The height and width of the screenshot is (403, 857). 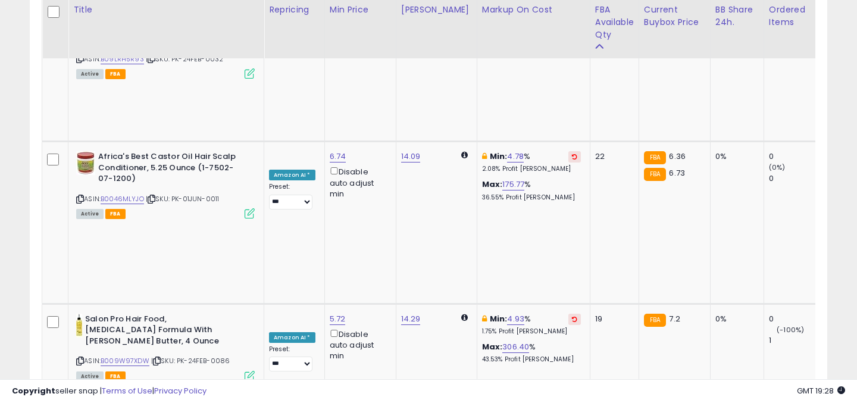 What do you see at coordinates (33, 390) in the screenshot?
I see `strong: Copyright` at bounding box center [33, 390].